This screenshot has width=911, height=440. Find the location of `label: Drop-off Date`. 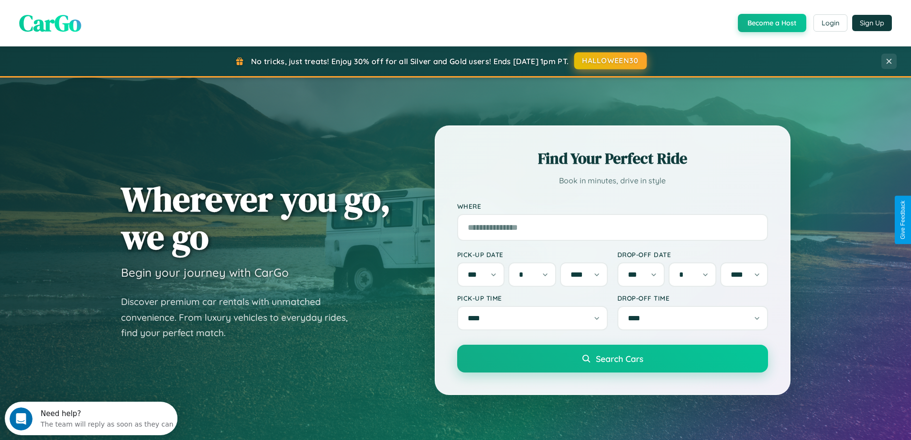

label: Drop-off Date is located at coordinates (693, 254).